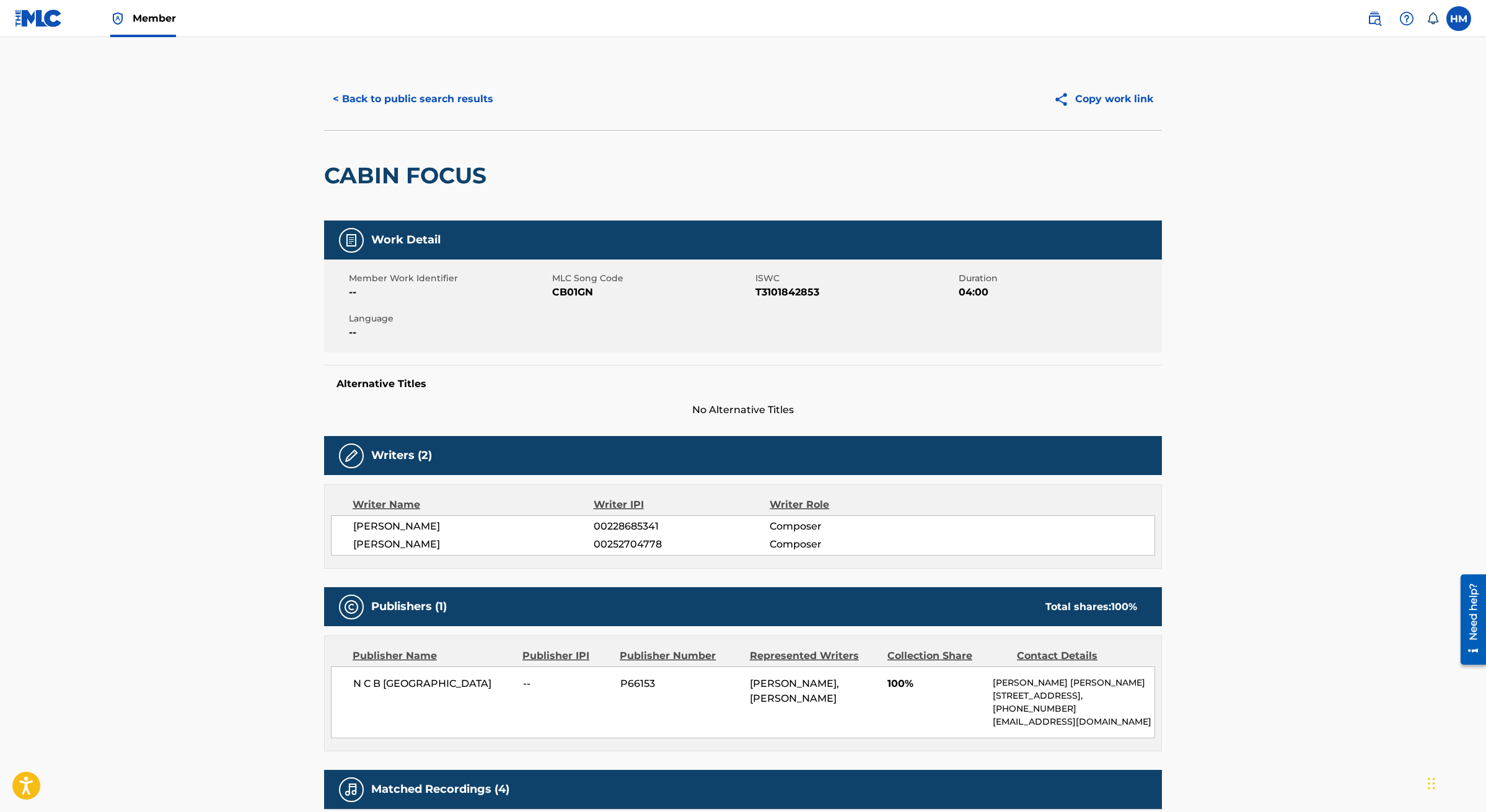 The image size is (1486, 812). Describe the element at coordinates (743, 410) in the screenshot. I see `span: No Alternative Titles` at that location.